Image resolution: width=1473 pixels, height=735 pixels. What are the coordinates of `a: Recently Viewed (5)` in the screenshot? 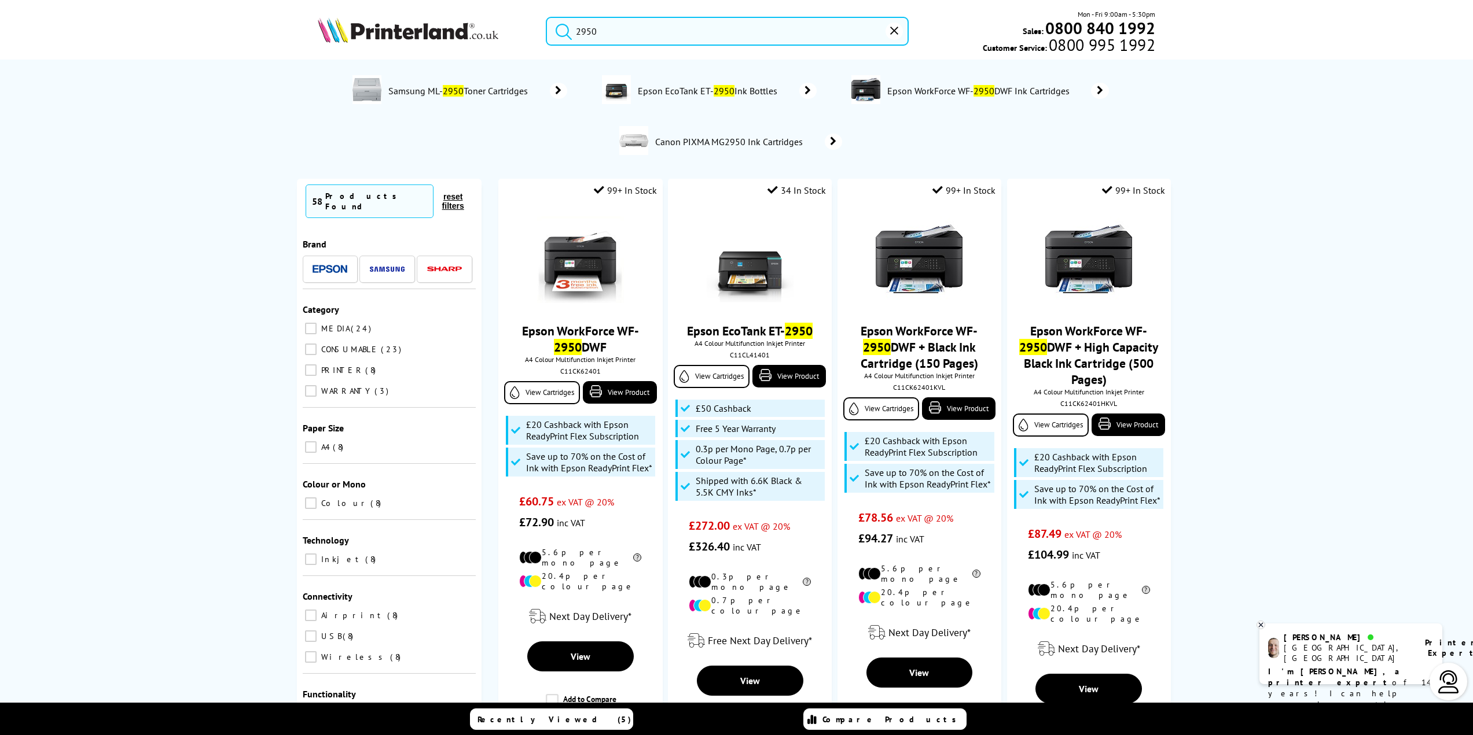 It's located at (551, 719).